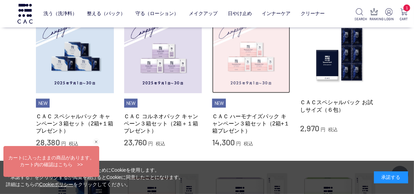 The height and width of the screenshot is (194, 414). I want to click on span: 2,970, so click(310, 128).